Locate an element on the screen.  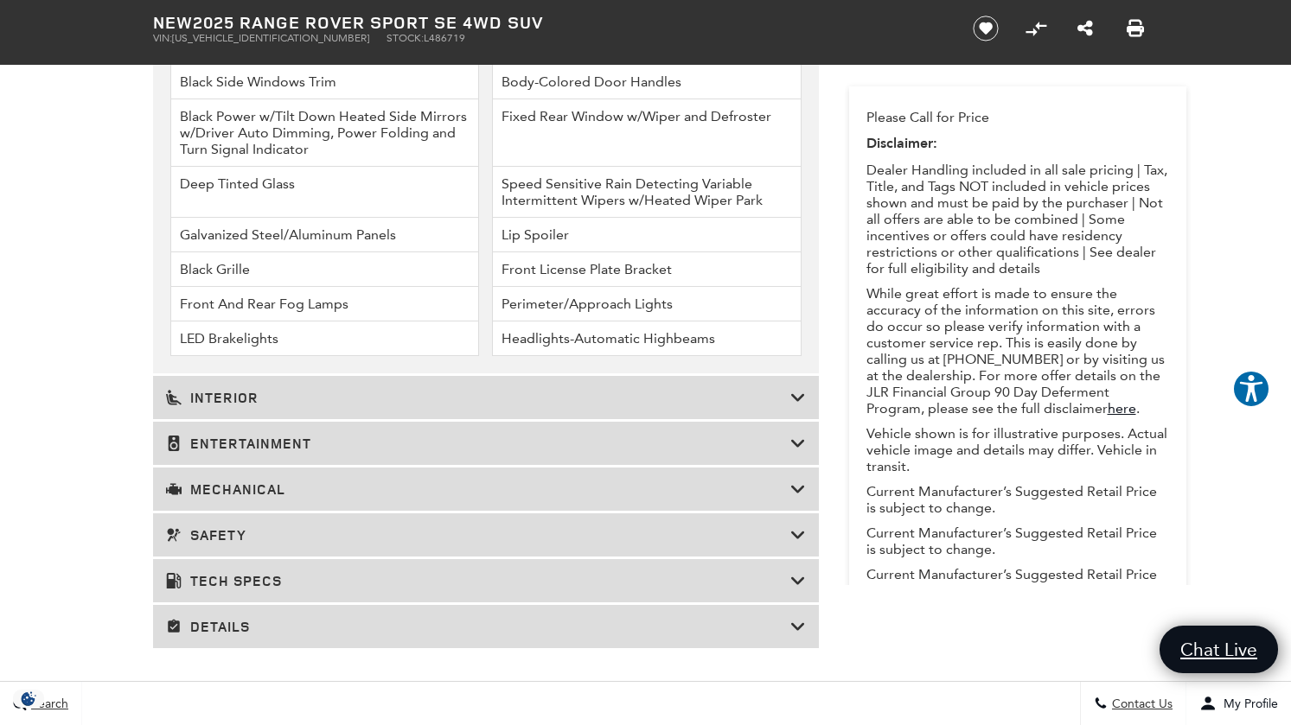
h3: Safety is located at coordinates (478, 535).